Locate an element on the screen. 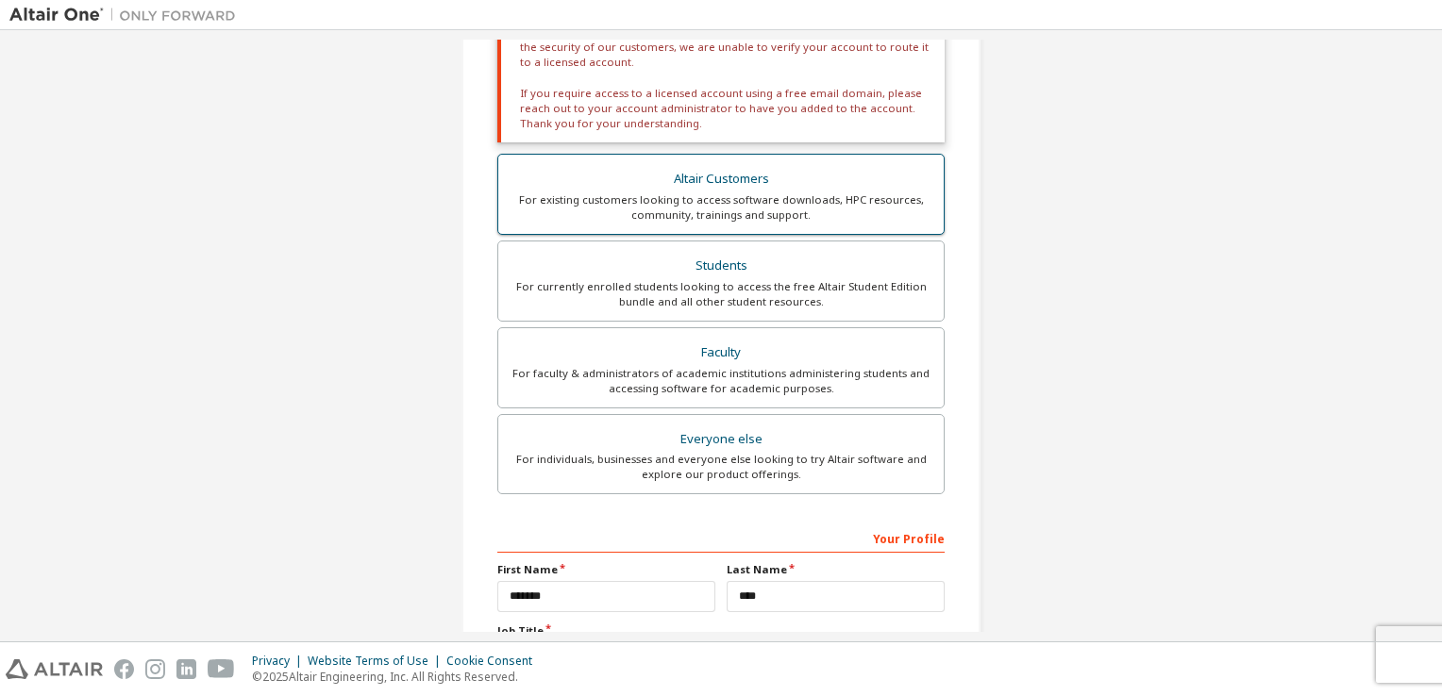  label: Job Title is located at coordinates (721, 631).